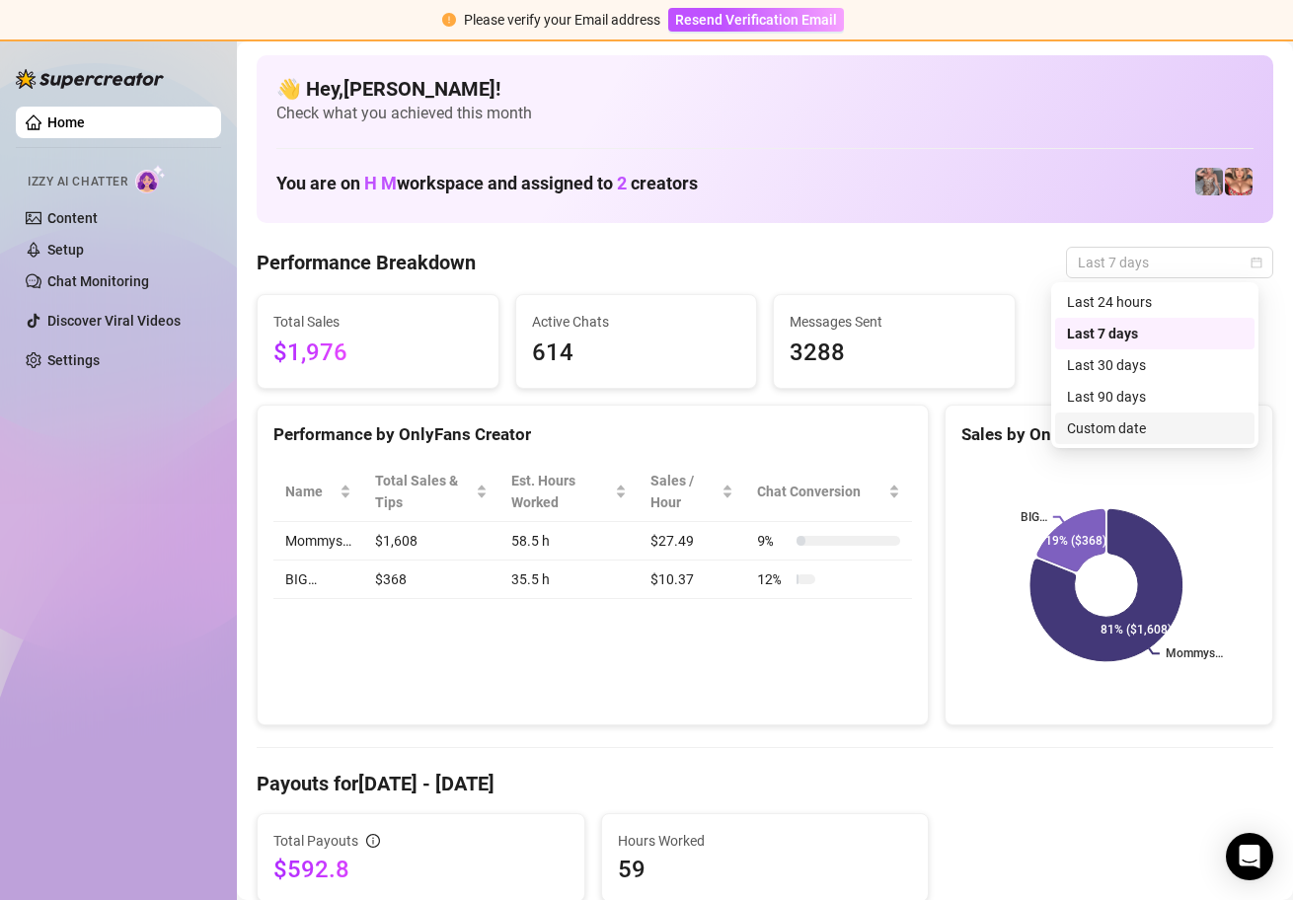  What do you see at coordinates (431, 580) in the screenshot?
I see `td: $368` at bounding box center [431, 580].